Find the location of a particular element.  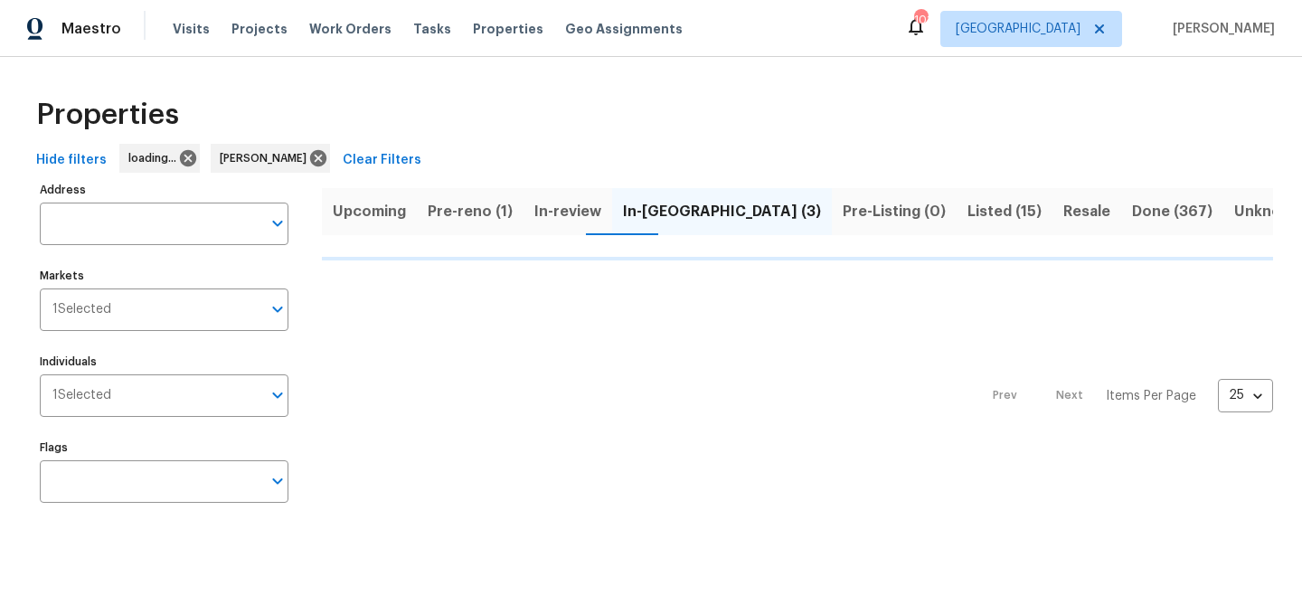

span: Listed (15) is located at coordinates (1005, 212).